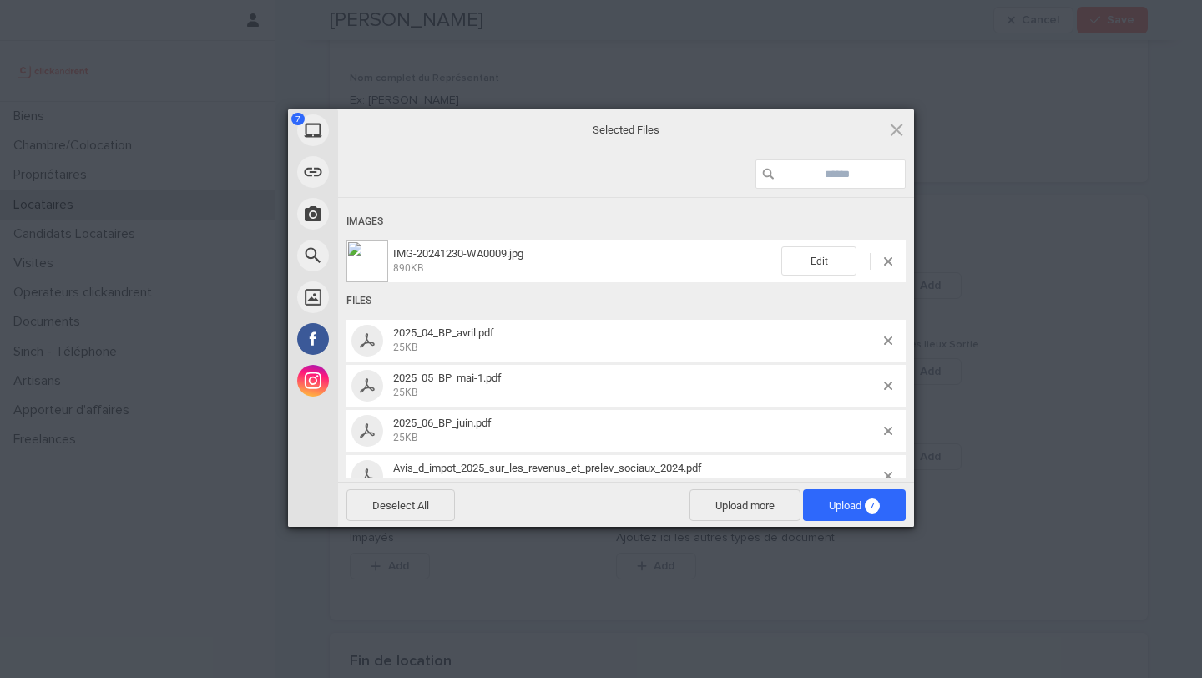 The width and height of the screenshot is (1202, 678). Describe the element at coordinates (626, 301) in the screenshot. I see `div: Files` at that location.